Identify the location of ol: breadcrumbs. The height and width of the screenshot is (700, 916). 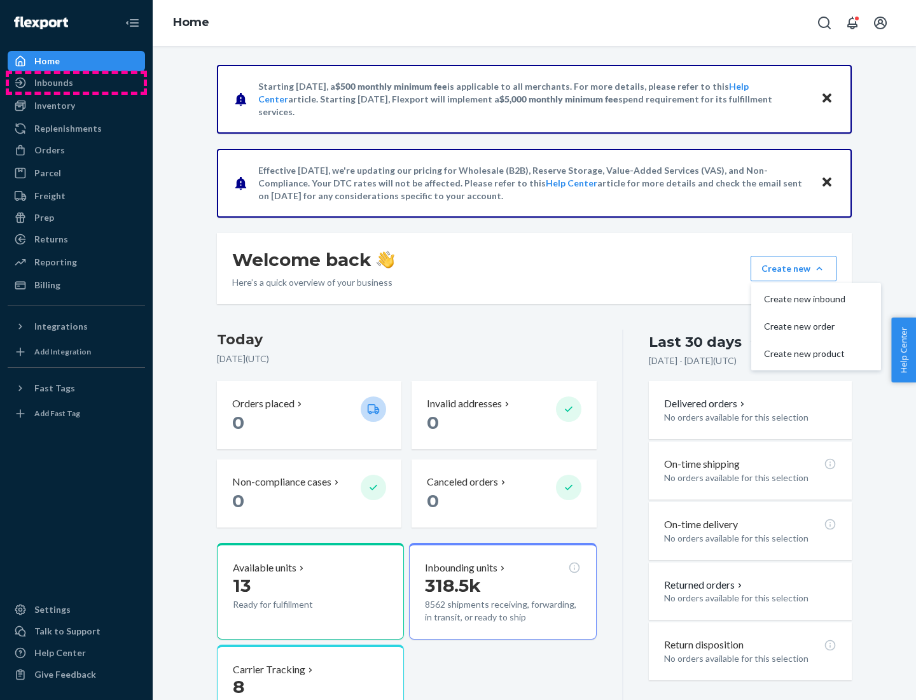
(191, 23).